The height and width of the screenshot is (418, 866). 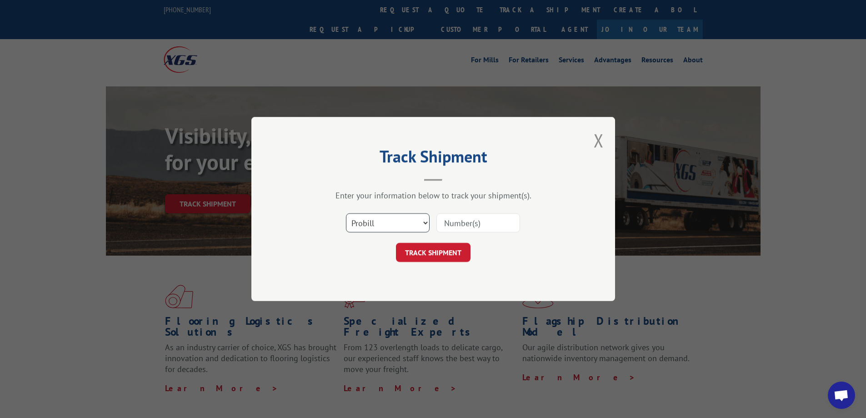 What do you see at coordinates (433, 252) in the screenshot?
I see `button: TRACK SHIPMENT` at bounding box center [433, 252].